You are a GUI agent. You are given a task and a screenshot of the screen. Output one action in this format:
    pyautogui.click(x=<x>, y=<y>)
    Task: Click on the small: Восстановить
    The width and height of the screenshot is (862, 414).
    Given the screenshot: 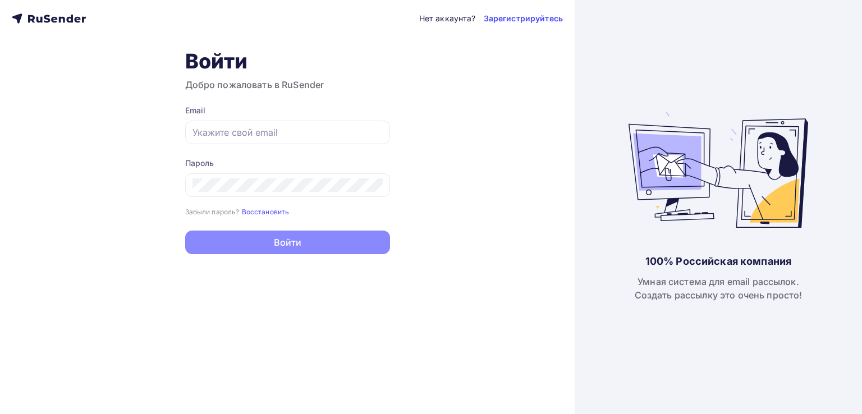 What is the action you would take?
    pyautogui.click(x=265, y=211)
    